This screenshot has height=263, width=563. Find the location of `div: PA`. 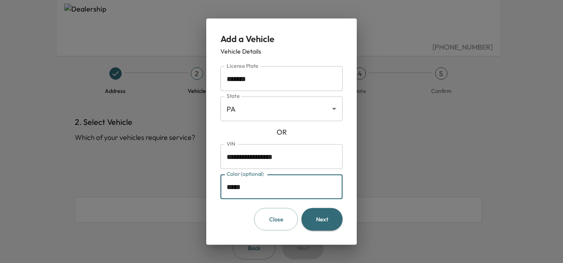

div: PA is located at coordinates (282, 109).